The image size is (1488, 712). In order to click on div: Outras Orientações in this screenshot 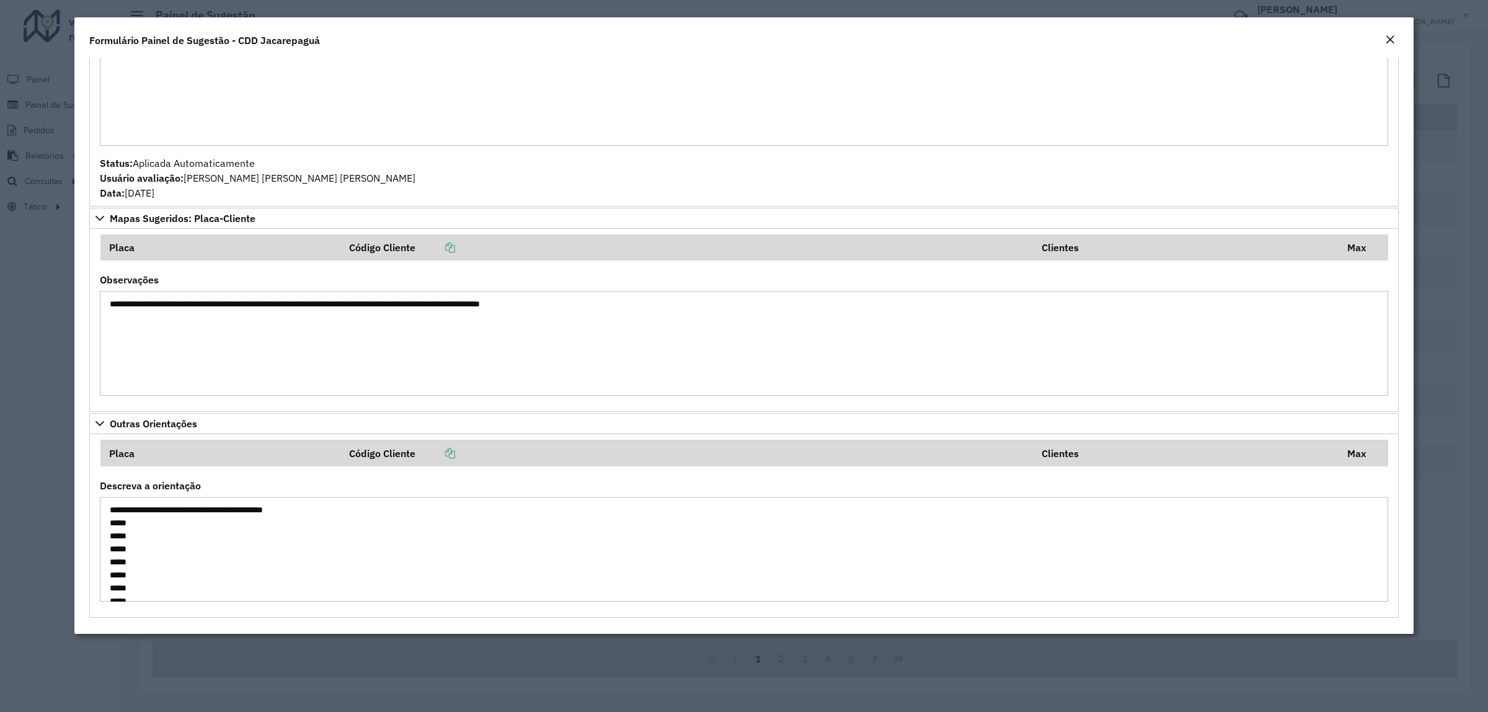, I will do `click(744, 526)`.